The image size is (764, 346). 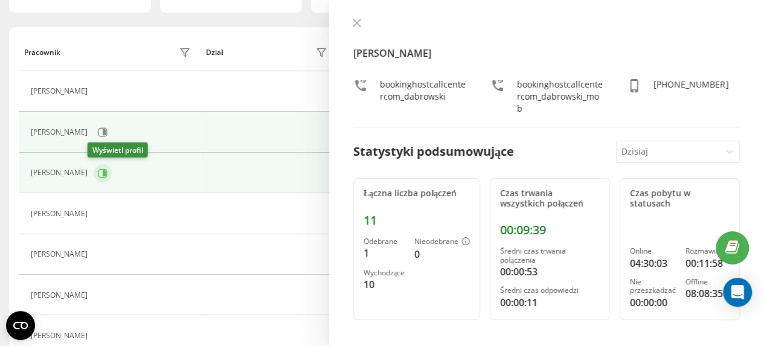 What do you see at coordinates (560, 97) in the screenshot?
I see `div: bookinghostcallcentercom_dabrowski_mob` at bounding box center [560, 97].